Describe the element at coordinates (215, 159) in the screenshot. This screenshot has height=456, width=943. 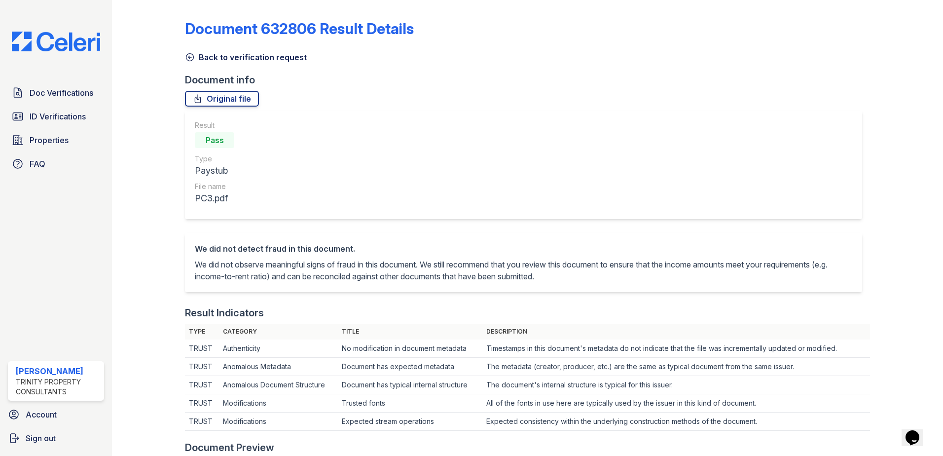
I see `div: Type` at that location.